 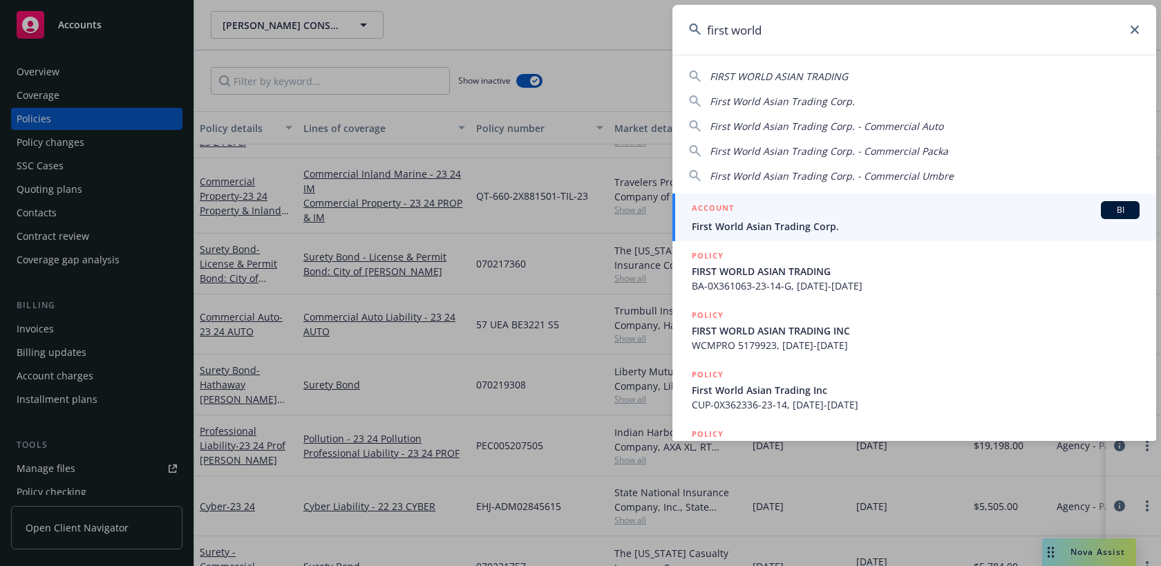 I want to click on a: ACCOUNTBIFirst World Asian Trading Corp., so click(x=915, y=217).